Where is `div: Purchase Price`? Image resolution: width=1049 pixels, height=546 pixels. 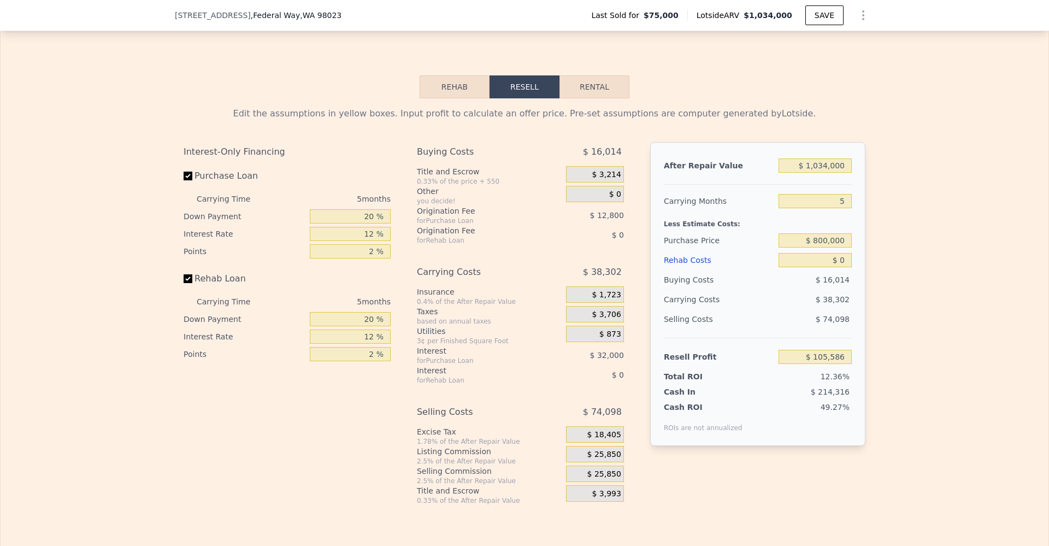
div: Purchase Price is located at coordinates (719, 240).